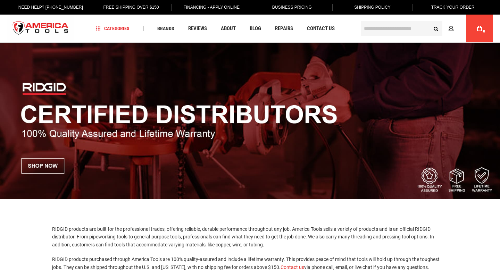 The height and width of the screenshot is (270, 500). What do you see at coordinates (113, 28) in the screenshot?
I see `a: Categories` at bounding box center [113, 28].